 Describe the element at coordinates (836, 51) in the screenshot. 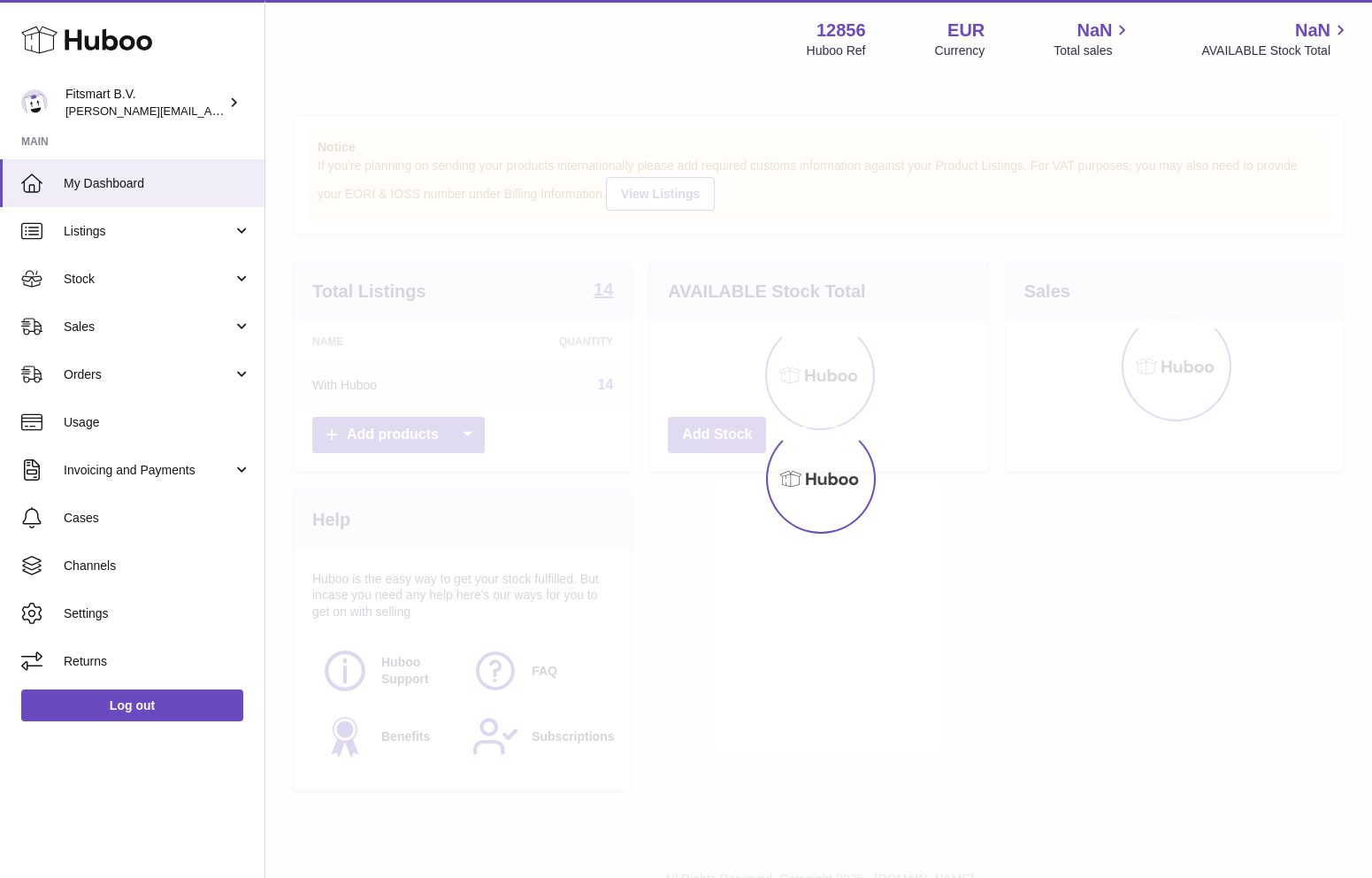

I see `div: Huboo Ref` at that location.